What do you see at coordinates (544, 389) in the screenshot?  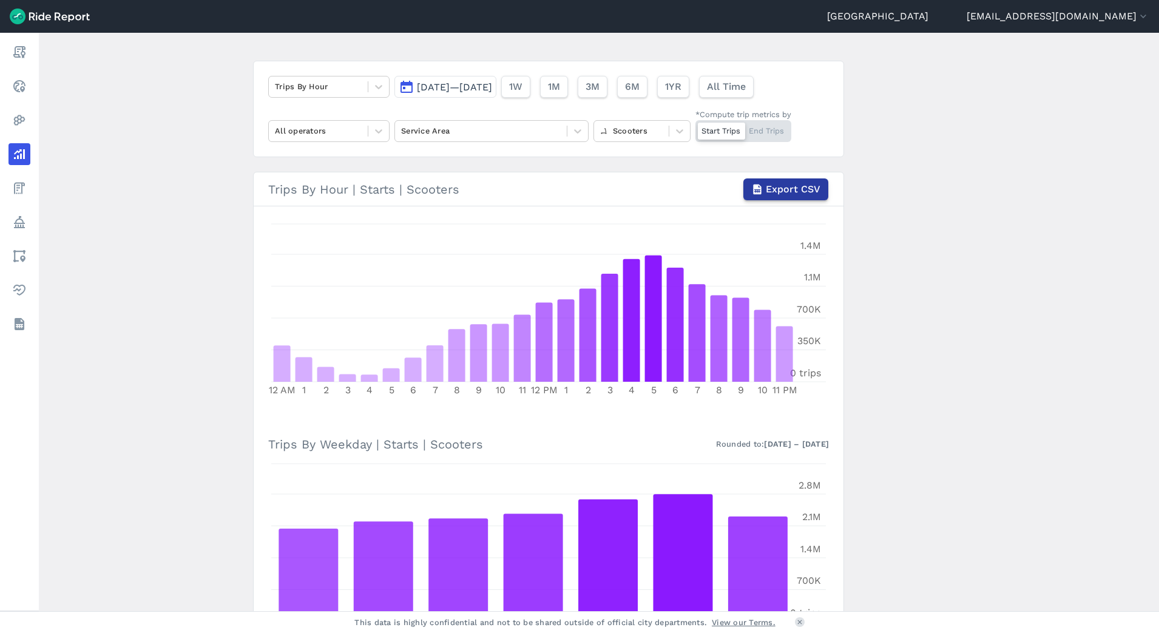 I see `tspan: 12 PM` at bounding box center [544, 389].